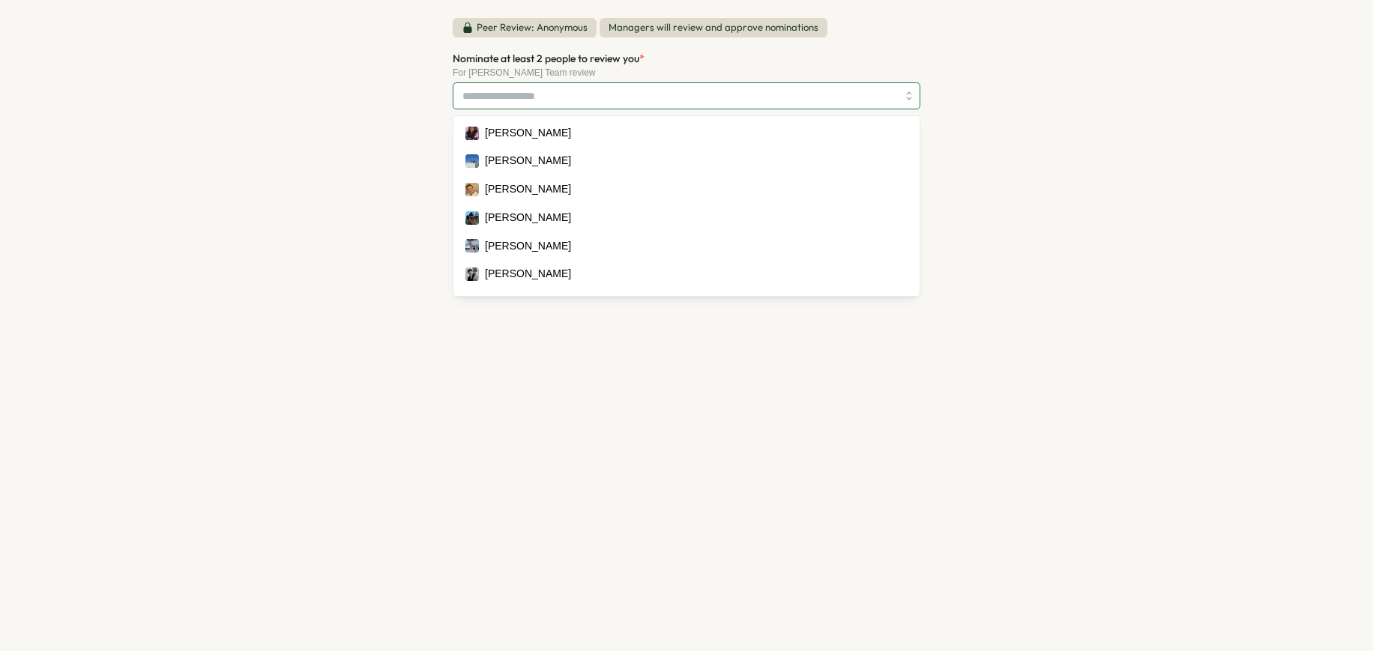  Describe the element at coordinates (472, 133) in the screenshot. I see `img: Liesel Oliveira` at that location.